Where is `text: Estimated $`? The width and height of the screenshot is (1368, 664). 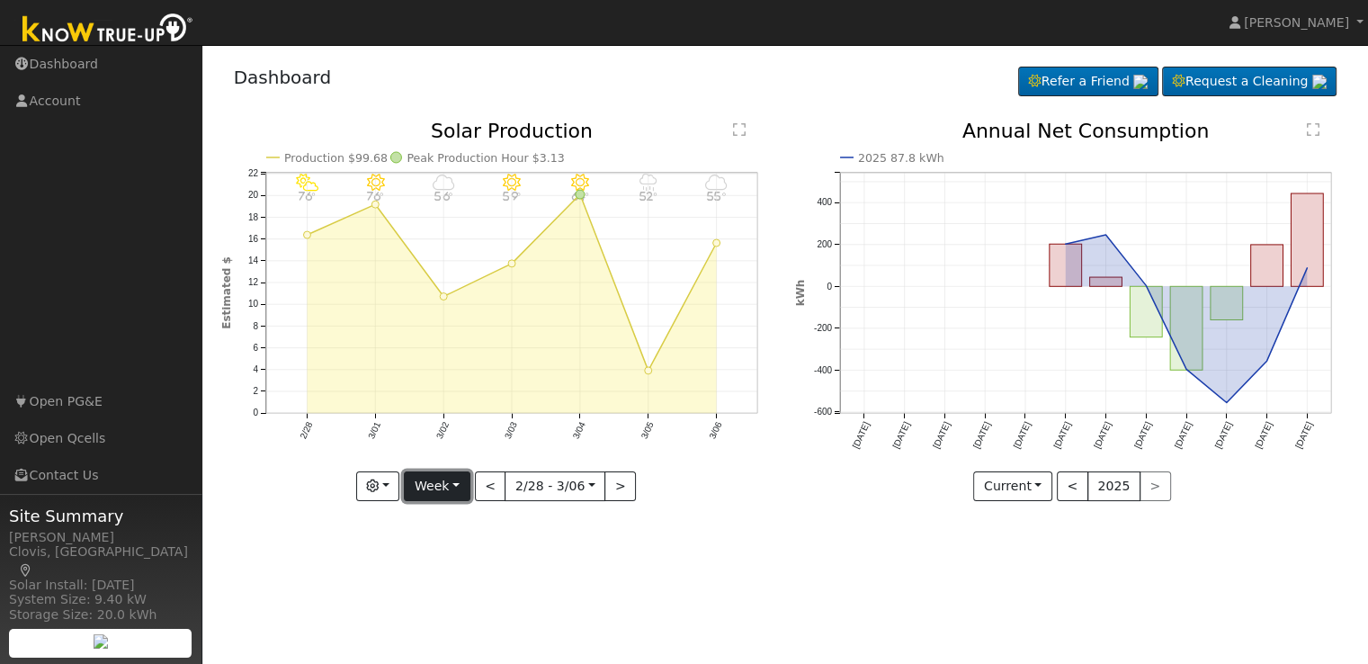
text: Estimated $ is located at coordinates (227, 292).